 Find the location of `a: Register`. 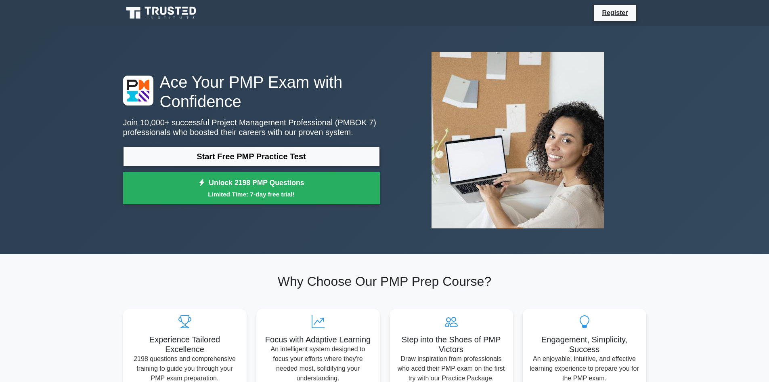

a: Register is located at coordinates (615, 13).